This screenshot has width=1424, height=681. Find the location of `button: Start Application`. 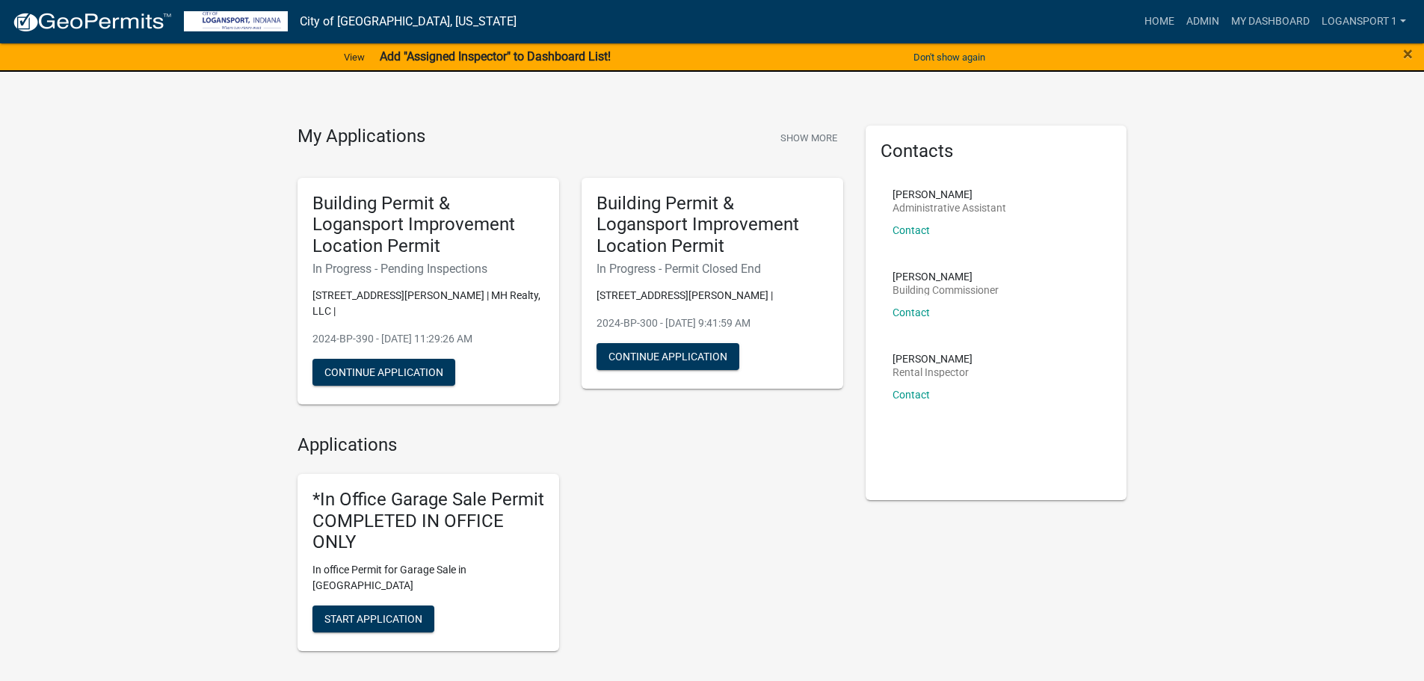

button: Start Application is located at coordinates (373, 619).